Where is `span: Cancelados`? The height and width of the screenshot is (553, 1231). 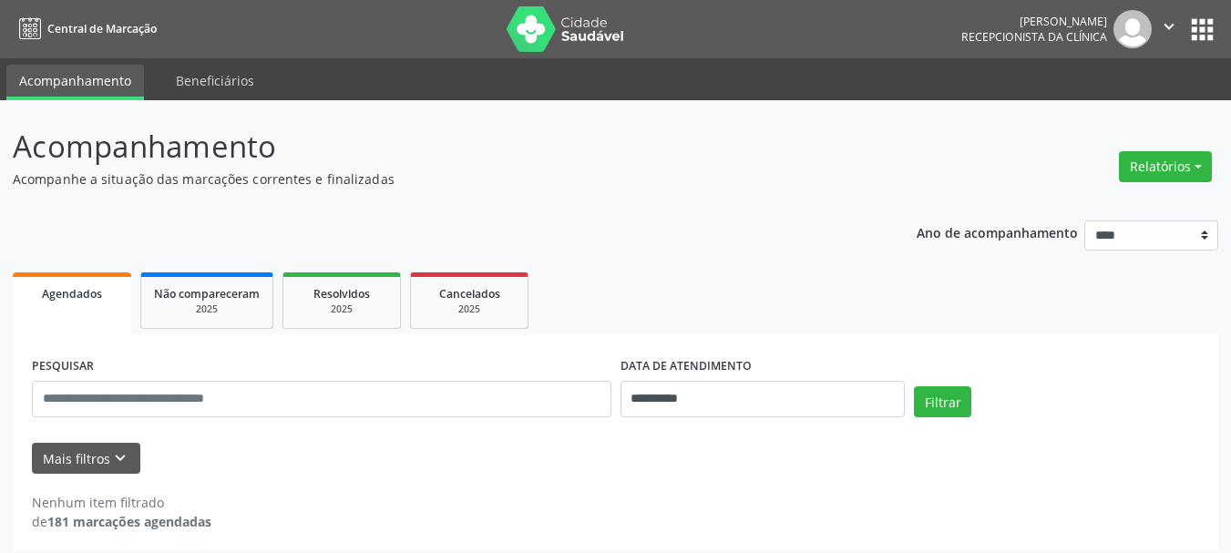 span: Cancelados is located at coordinates (469, 293).